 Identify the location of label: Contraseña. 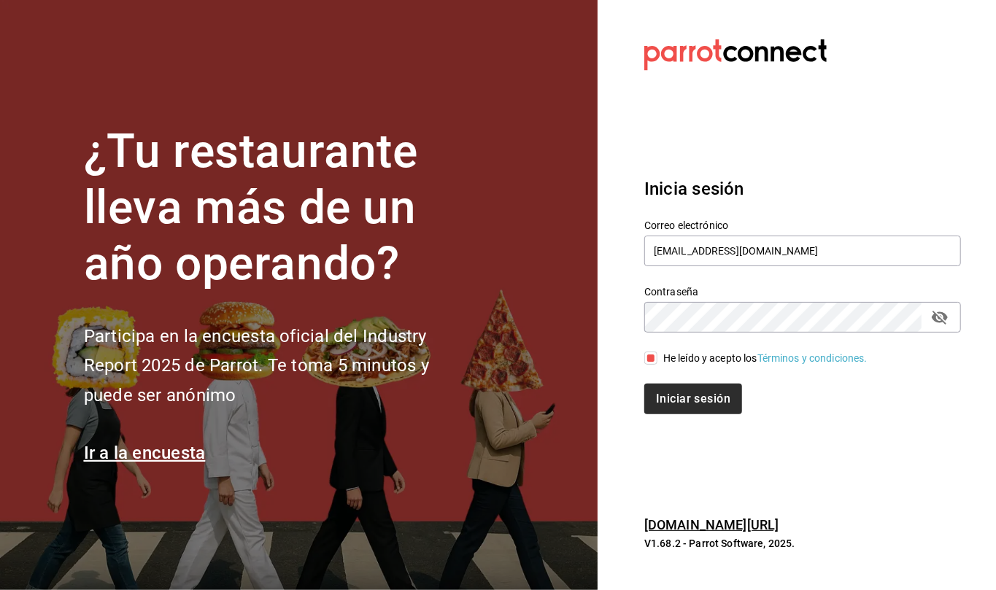
(803, 293).